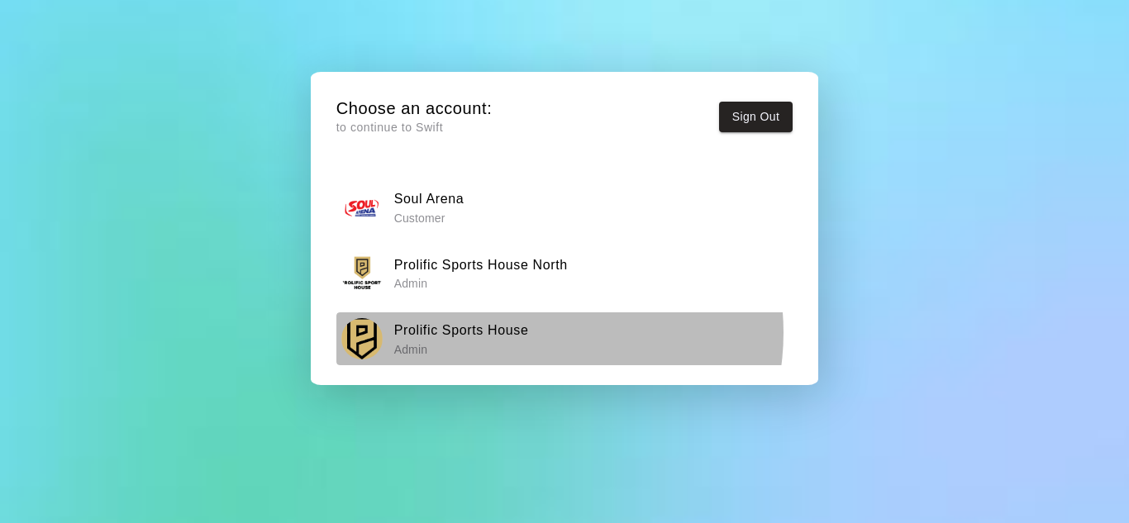  Describe the element at coordinates (565, 273) in the screenshot. I see `button: Prolific Sports House NorthProlific Sports House North Admin` at that location.